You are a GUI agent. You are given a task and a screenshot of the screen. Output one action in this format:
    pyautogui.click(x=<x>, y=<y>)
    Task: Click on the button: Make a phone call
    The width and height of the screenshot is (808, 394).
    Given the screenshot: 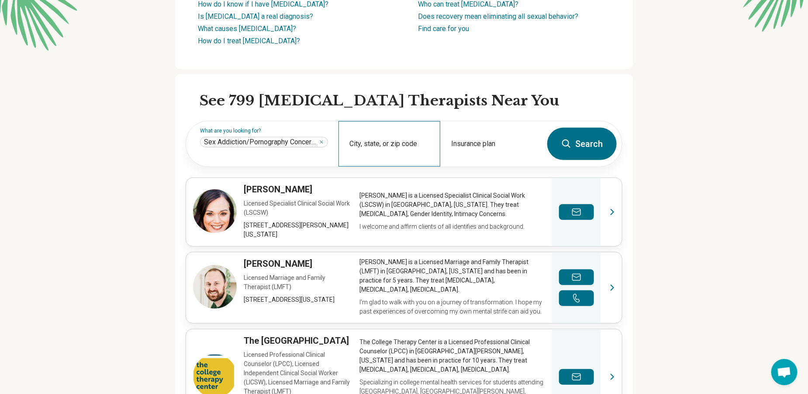 What is the action you would take?
    pyautogui.click(x=577, y=298)
    